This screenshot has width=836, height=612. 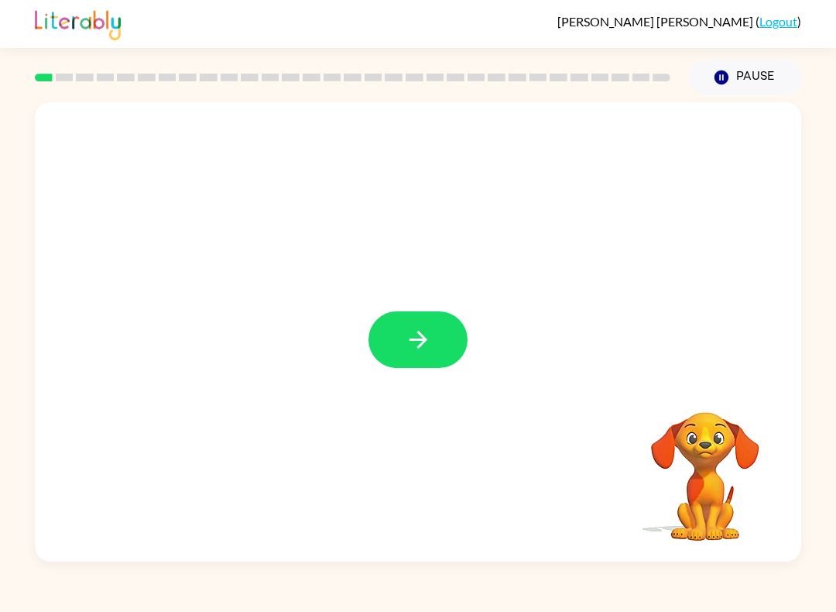 I want to click on img: Literably, so click(x=77, y=23).